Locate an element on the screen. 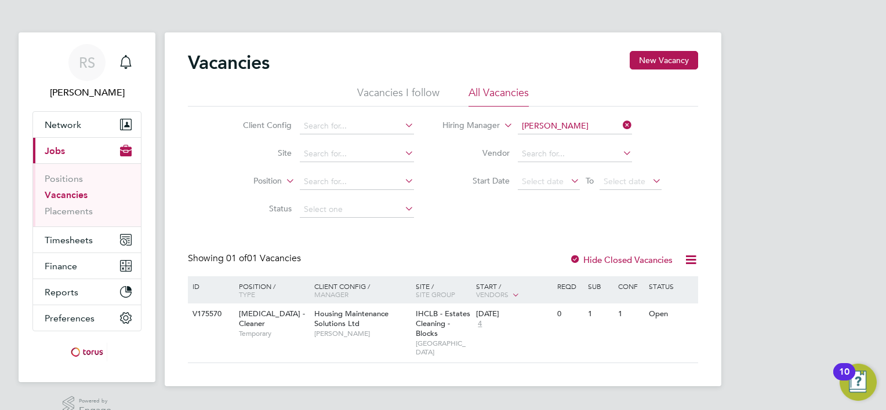 This screenshot has height=410, width=886. span: 4 is located at coordinates (479, 324).